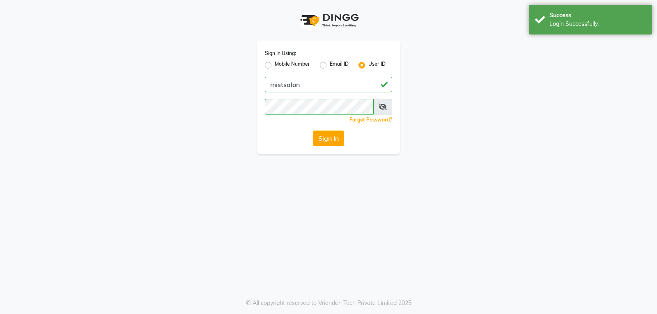 This screenshot has height=314, width=657. Describe the element at coordinates (328, 138) in the screenshot. I see `button: Sign In` at that location.